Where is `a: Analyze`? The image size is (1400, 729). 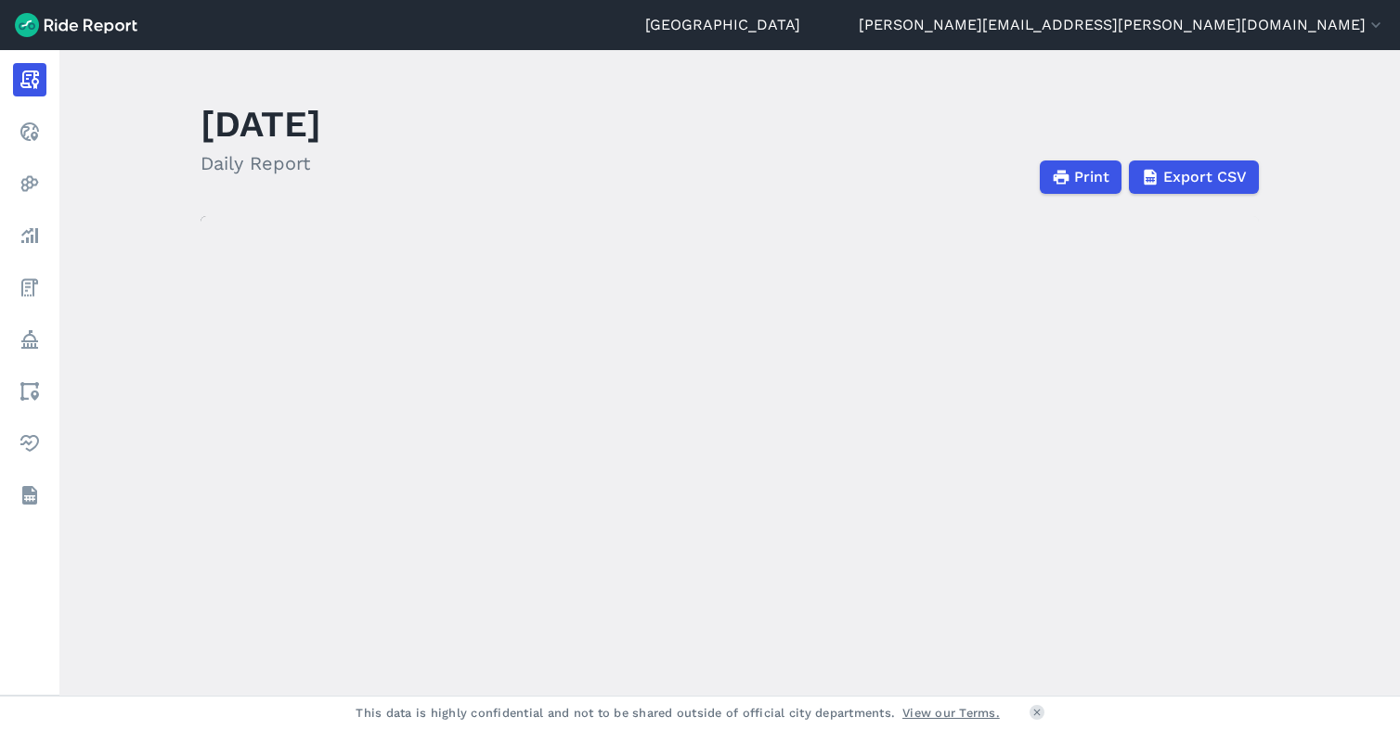 a: Analyze is located at coordinates (30, 236).